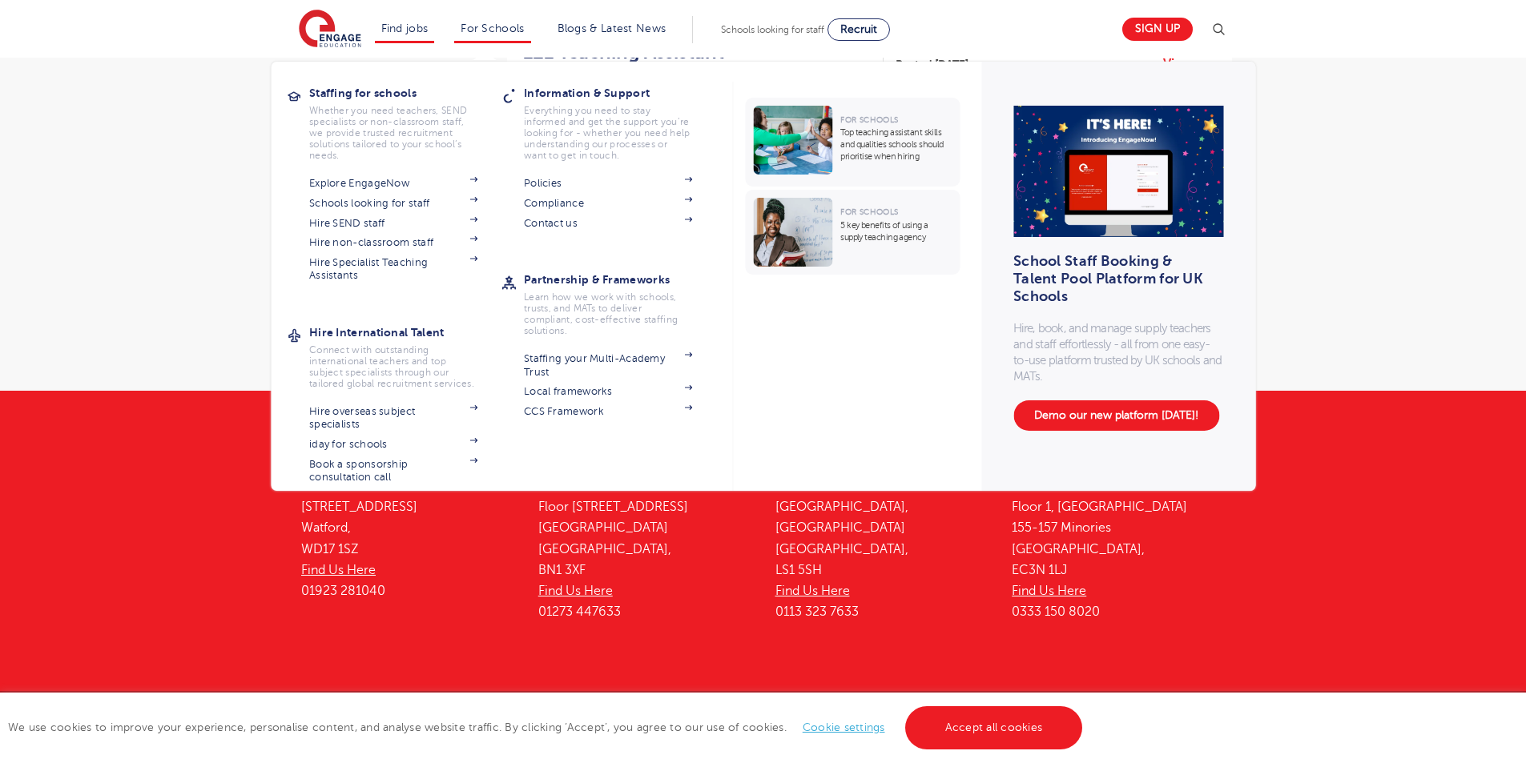 The image size is (1526, 763). I want to click on a: Information & SupportEverything you need to stay informed and get the support you’re looking for ..., so click(620, 121).